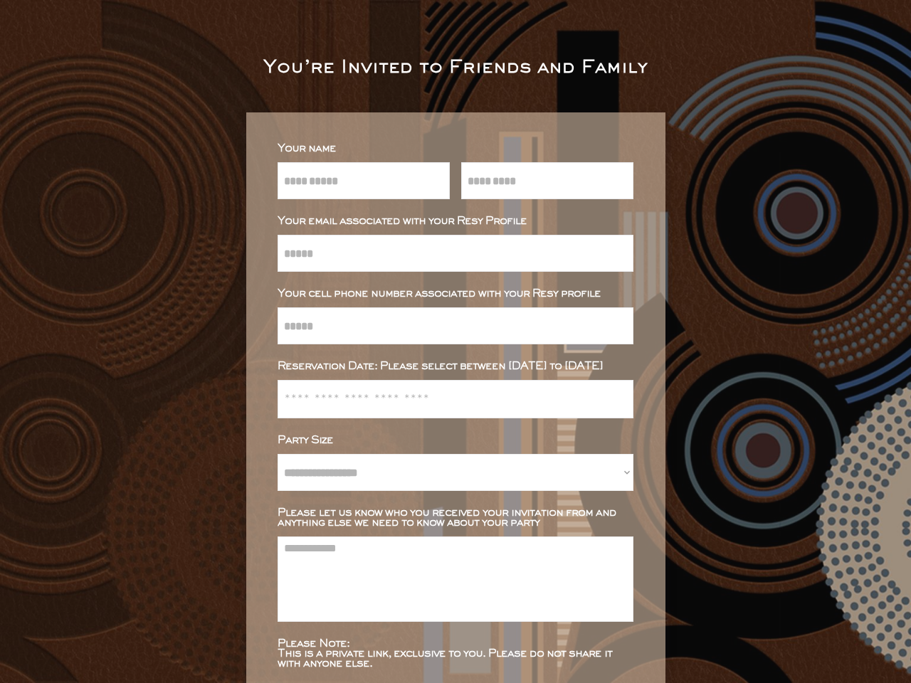 The height and width of the screenshot is (683, 911). I want to click on div: Please let us know who you received your invitation from and anything else we need to know about ..., so click(455, 518).